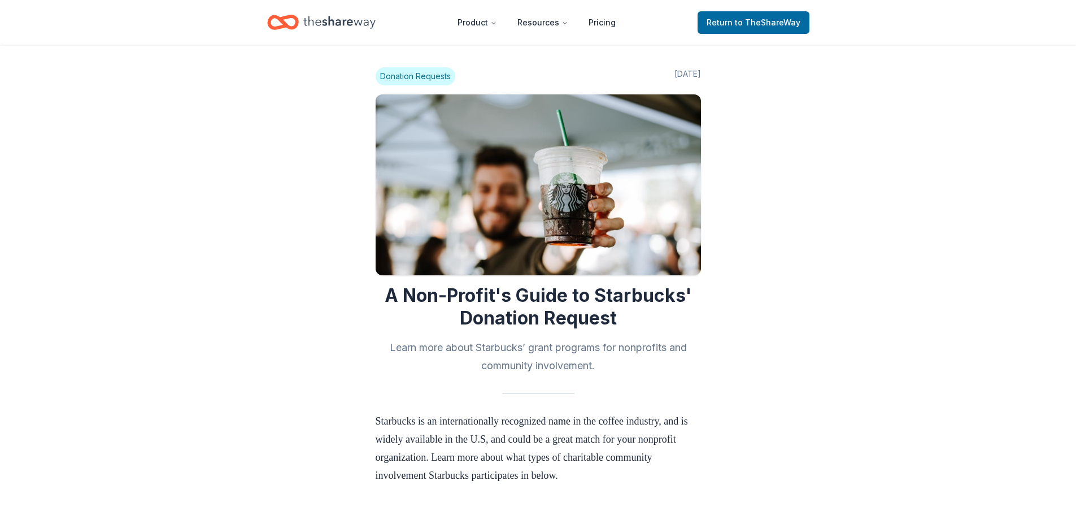 This screenshot has width=1076, height=515. I want to click on span: Donation Requests, so click(415, 76).